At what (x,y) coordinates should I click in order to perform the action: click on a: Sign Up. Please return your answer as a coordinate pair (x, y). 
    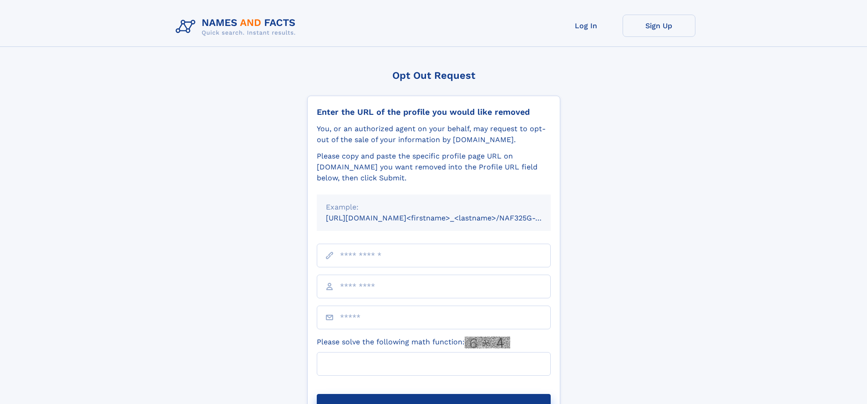
    Looking at the image, I should click on (659, 25).